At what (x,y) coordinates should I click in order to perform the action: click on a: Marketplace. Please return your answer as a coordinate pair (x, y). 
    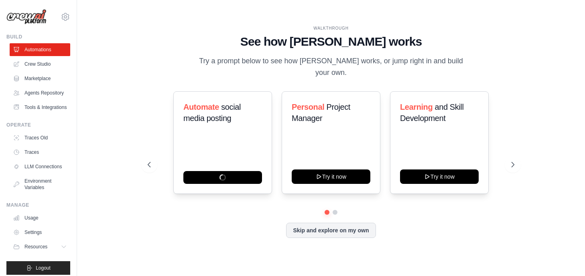
    Looking at the image, I should click on (40, 79).